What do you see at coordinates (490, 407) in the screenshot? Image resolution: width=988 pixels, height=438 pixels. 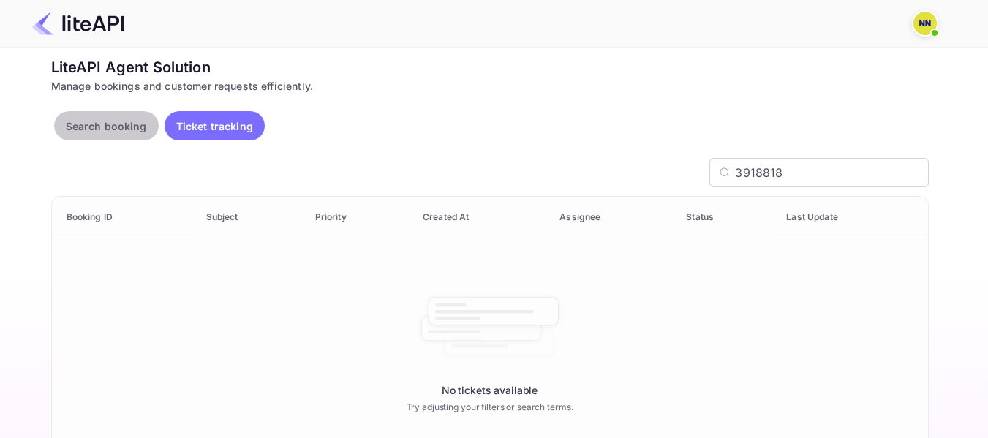 I see `p: Try adjusting your filters or search terms.` at bounding box center [490, 407].